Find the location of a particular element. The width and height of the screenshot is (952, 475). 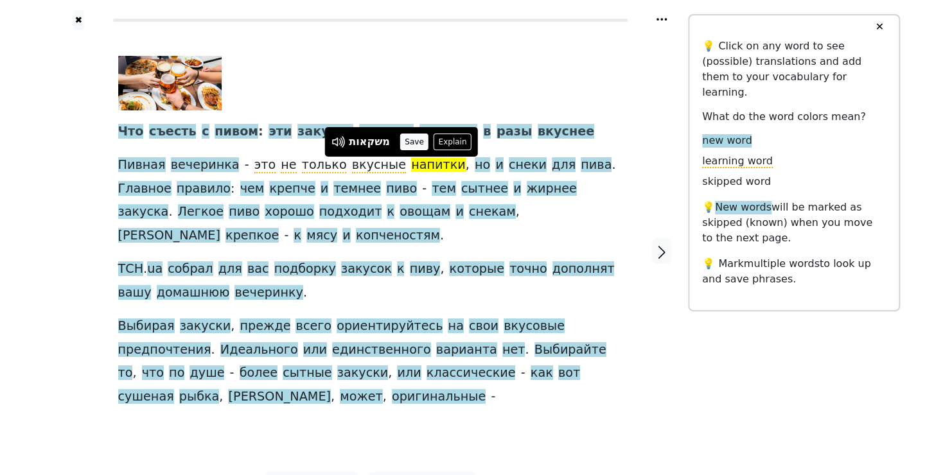

span: Выбирайте is located at coordinates (570, 350).